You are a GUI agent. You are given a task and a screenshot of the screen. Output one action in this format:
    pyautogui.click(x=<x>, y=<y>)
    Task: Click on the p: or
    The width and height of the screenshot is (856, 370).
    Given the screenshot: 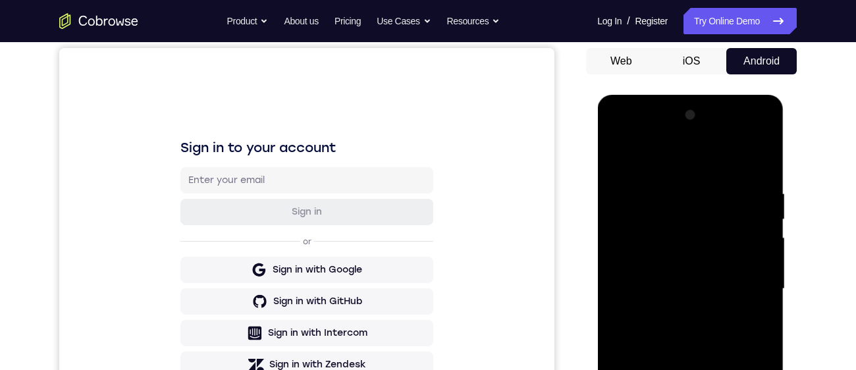 What is the action you would take?
    pyautogui.click(x=248, y=194)
    